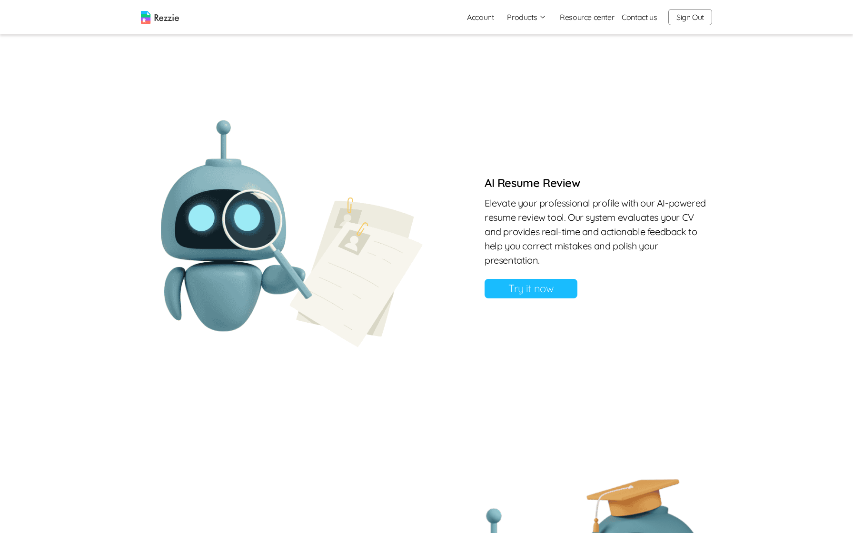  What do you see at coordinates (640, 17) in the screenshot?
I see `a: Contact us` at bounding box center [640, 17].